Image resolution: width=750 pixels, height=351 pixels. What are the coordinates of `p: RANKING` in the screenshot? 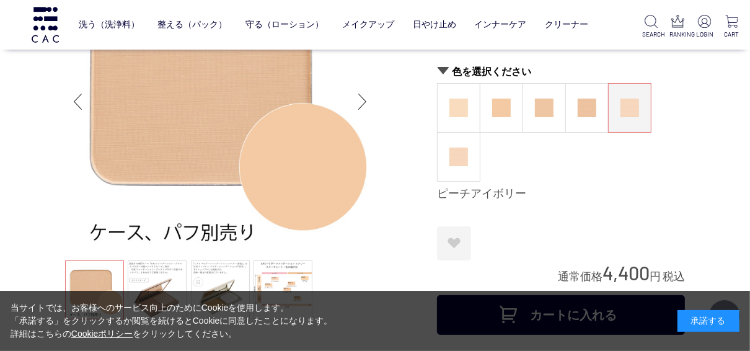 It's located at (678, 34).